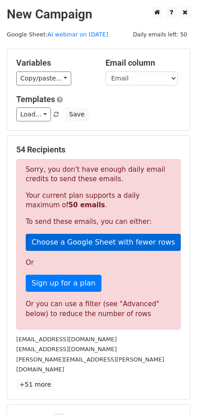 This screenshot has height=415, width=197. Describe the element at coordinates (98, 150) in the screenshot. I see `h5: 54 Recipients` at that location.